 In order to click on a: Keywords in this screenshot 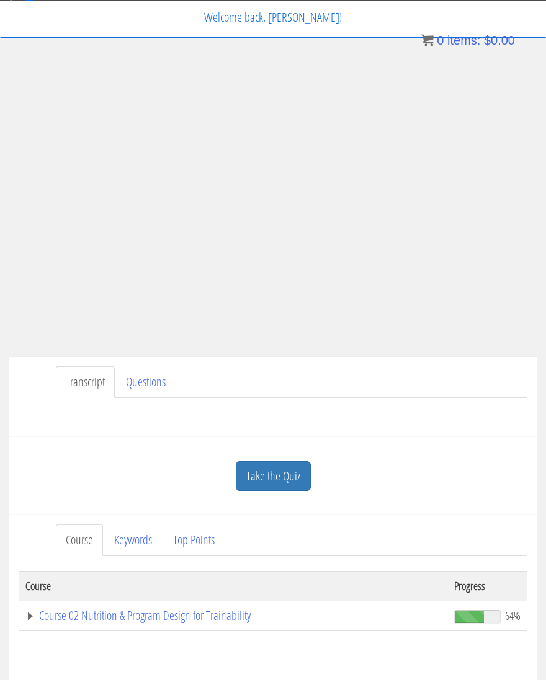, I will do `click(133, 540)`.